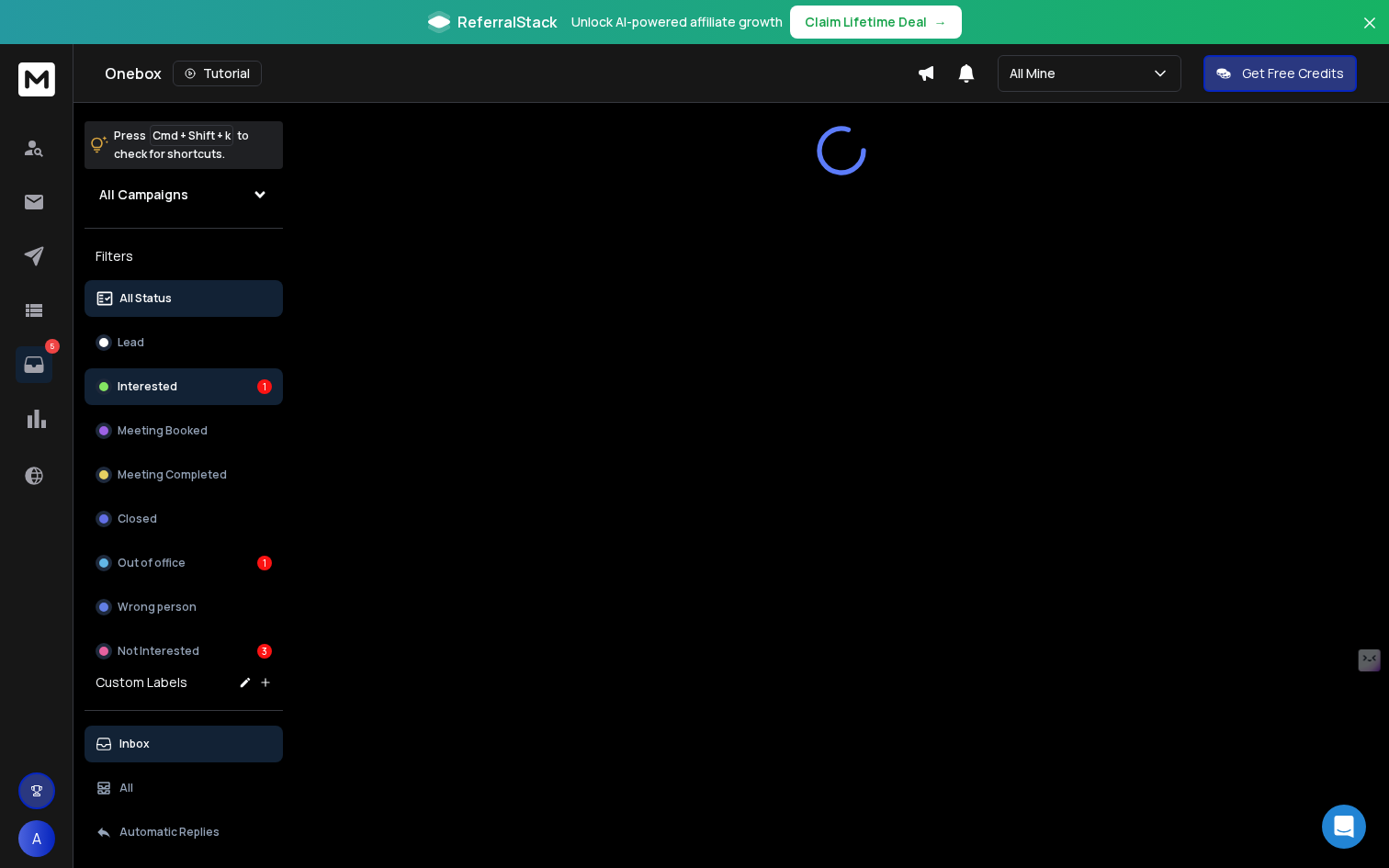  What do you see at coordinates (1344, 826) in the screenshot?
I see `div: Open Intercom Messenger` at bounding box center [1344, 826].